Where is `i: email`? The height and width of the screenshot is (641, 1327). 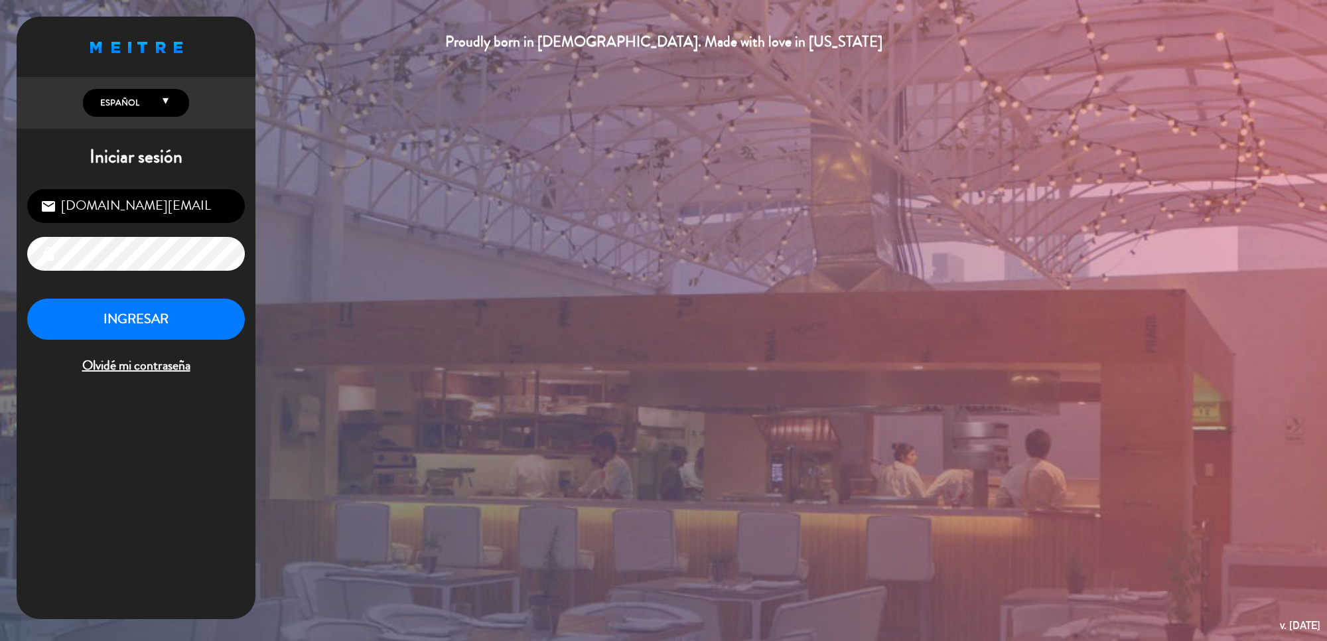
i: email is located at coordinates (48, 206).